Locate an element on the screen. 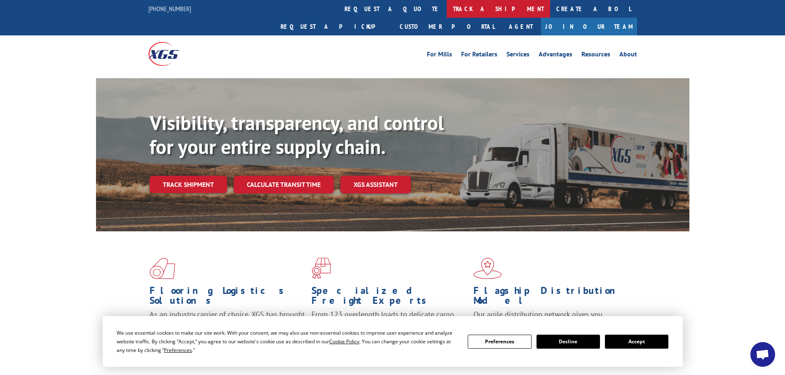 This screenshot has height=375, width=785. h1: Specialized Freight Experts is located at coordinates (389, 298).